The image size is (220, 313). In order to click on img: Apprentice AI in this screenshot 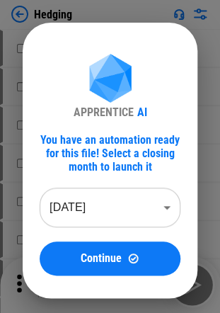, I will do `click(110, 79)`.